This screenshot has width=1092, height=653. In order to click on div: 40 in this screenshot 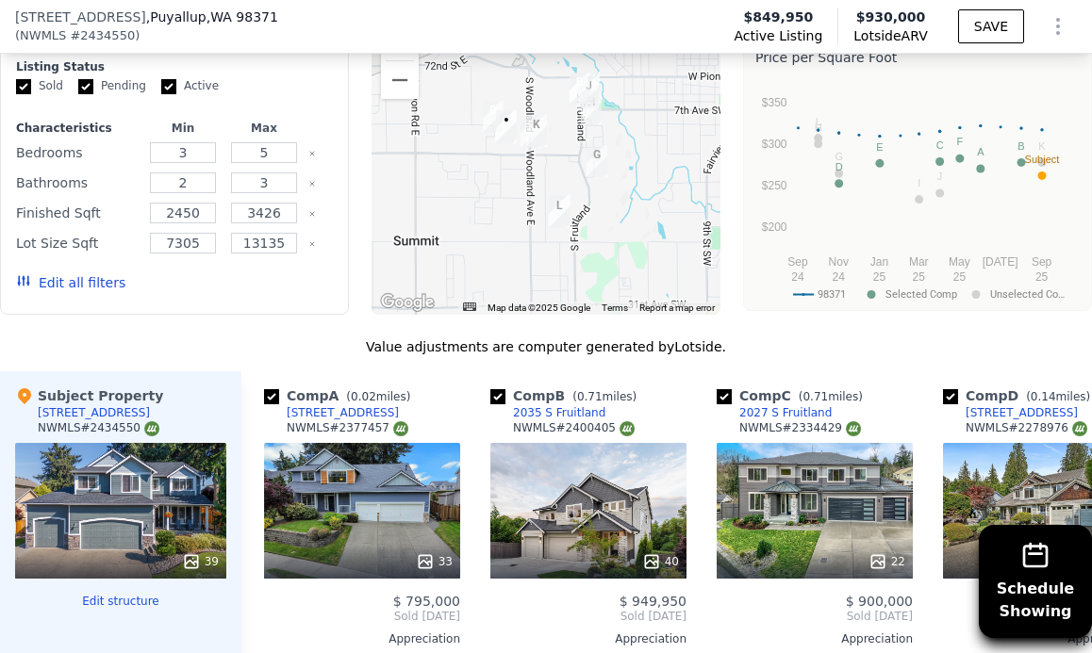, I will do `click(660, 562)`.